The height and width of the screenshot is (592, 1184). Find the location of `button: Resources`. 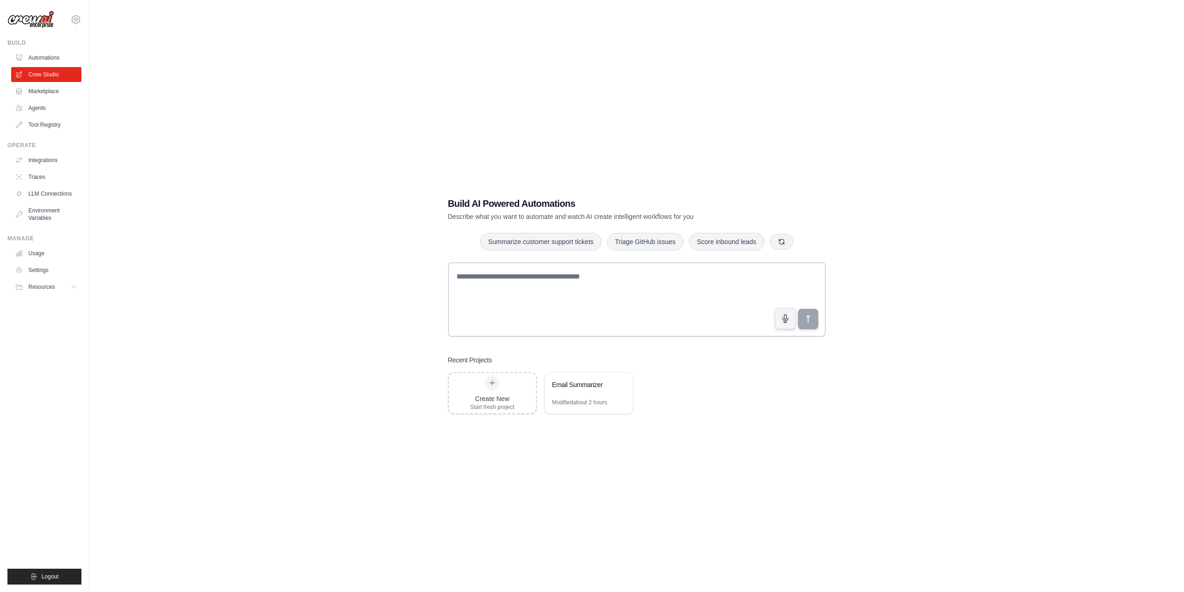

button: Resources is located at coordinates (46, 287).